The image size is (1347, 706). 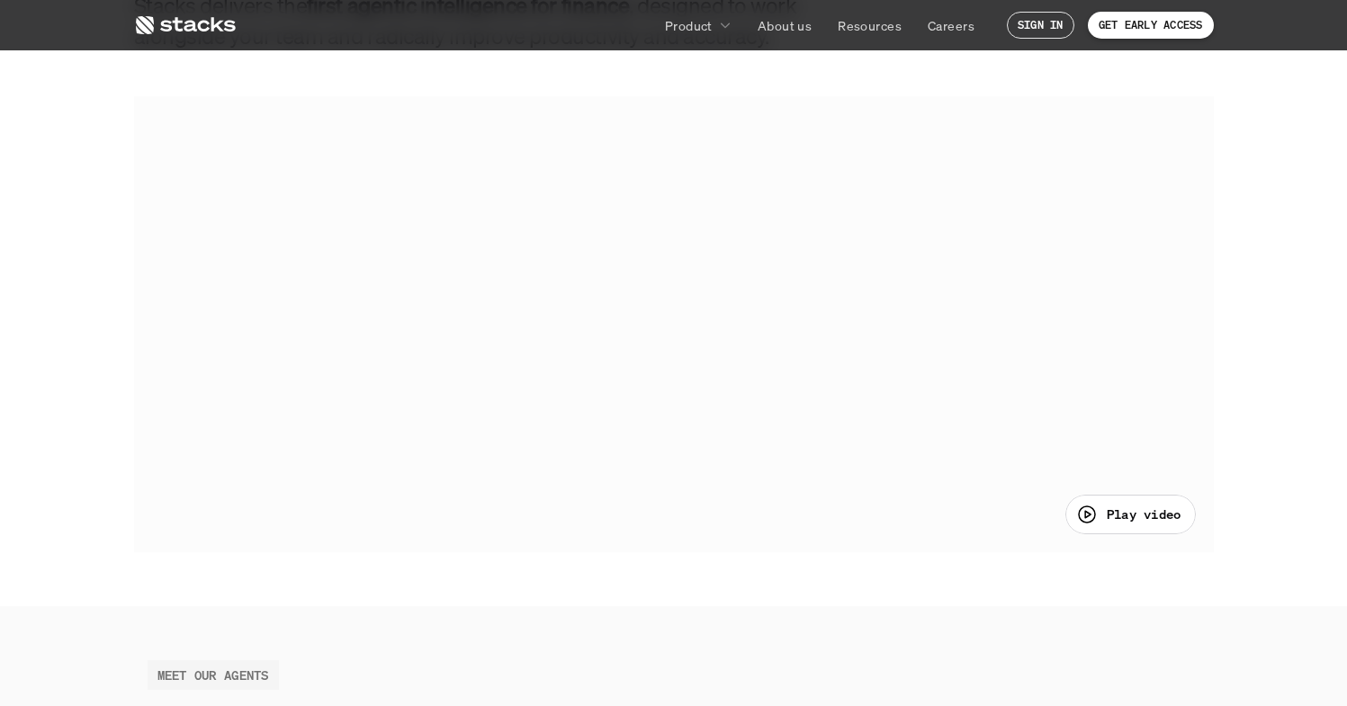 I want to click on p: Resources, so click(x=869, y=25).